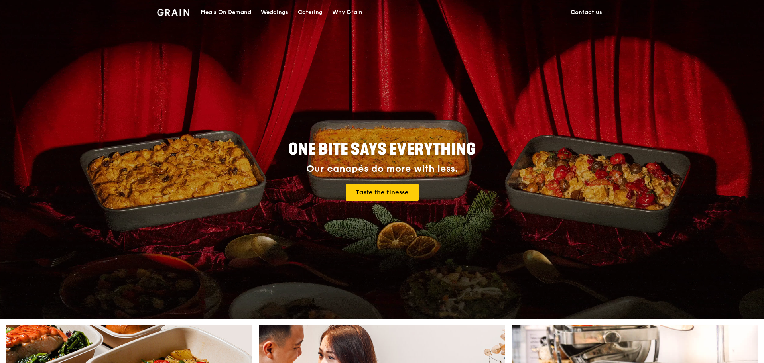 The height and width of the screenshot is (363, 764). I want to click on div: Meals On Demand, so click(226, 12).